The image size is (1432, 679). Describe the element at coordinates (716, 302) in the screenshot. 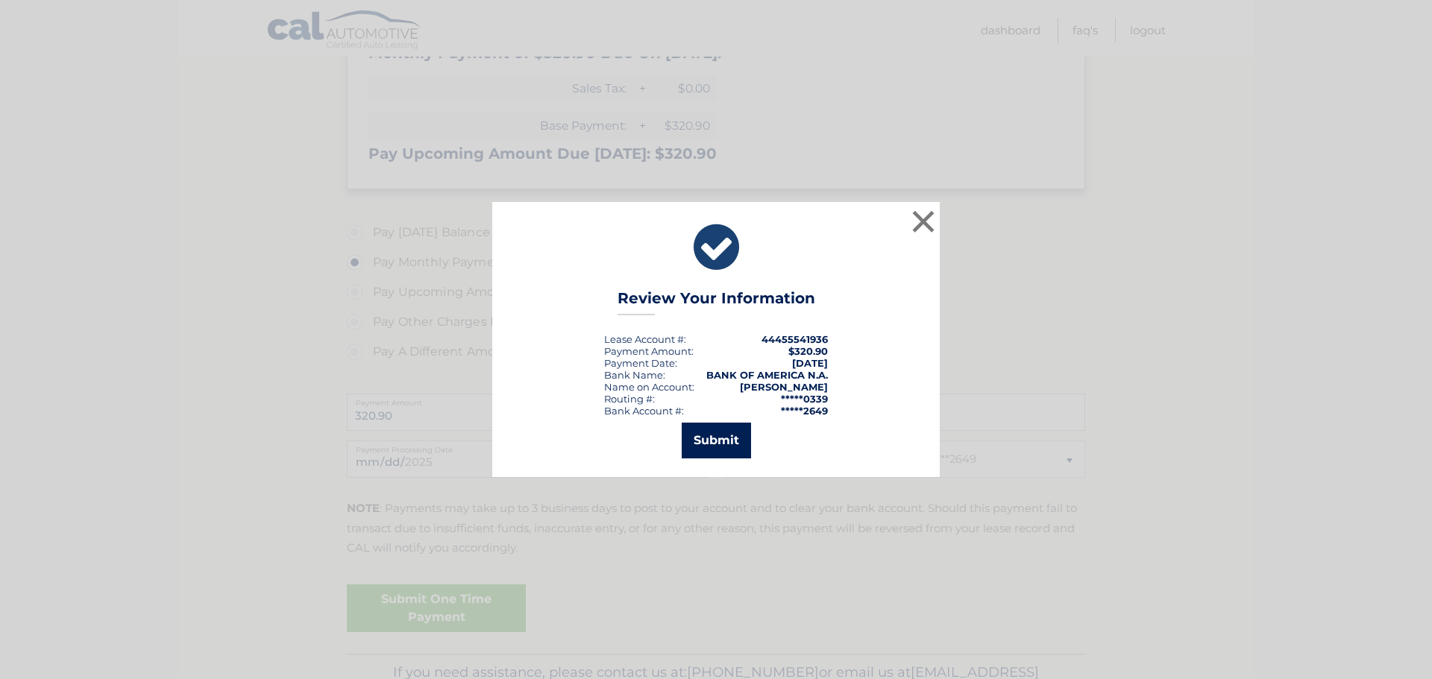

I see `h3: Review Your Information` at that location.